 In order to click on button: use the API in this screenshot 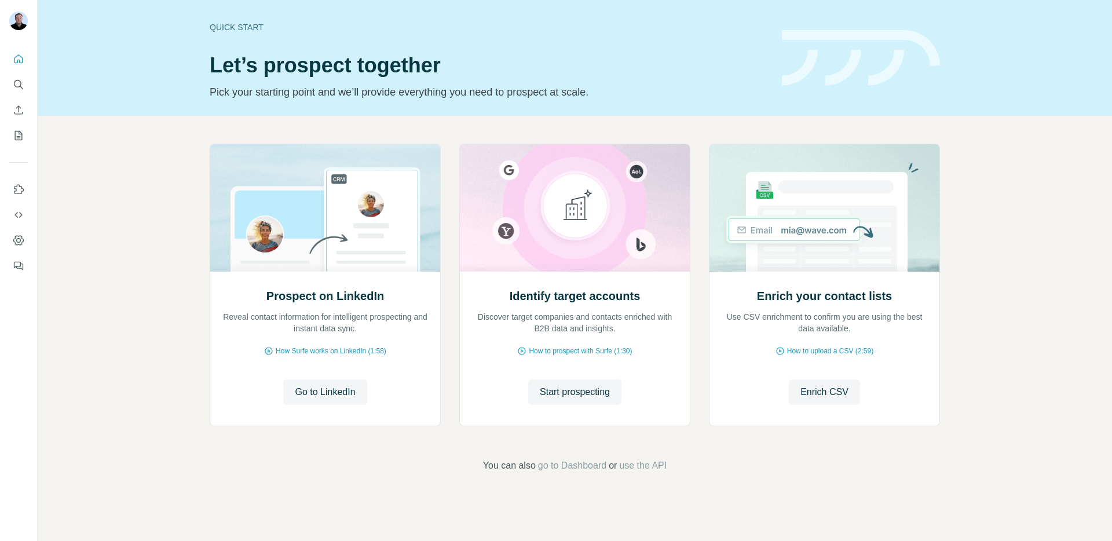, I will do `click(643, 466)`.